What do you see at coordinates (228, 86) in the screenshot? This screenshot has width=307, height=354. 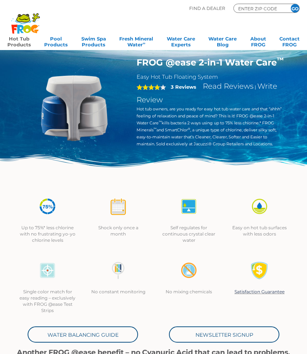 I see `a: Read Reviews` at bounding box center [228, 86].